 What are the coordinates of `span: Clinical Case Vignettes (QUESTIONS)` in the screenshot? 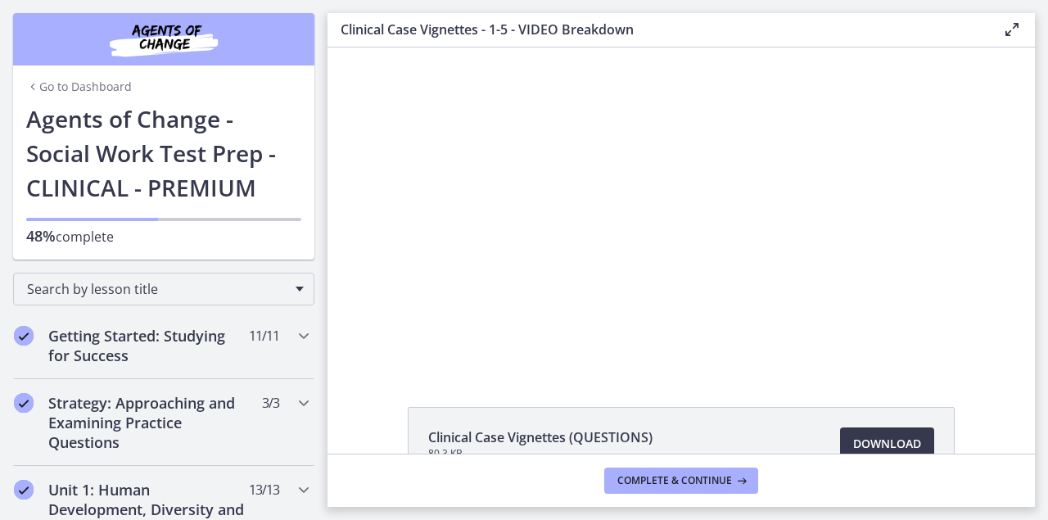 It's located at (540, 437).